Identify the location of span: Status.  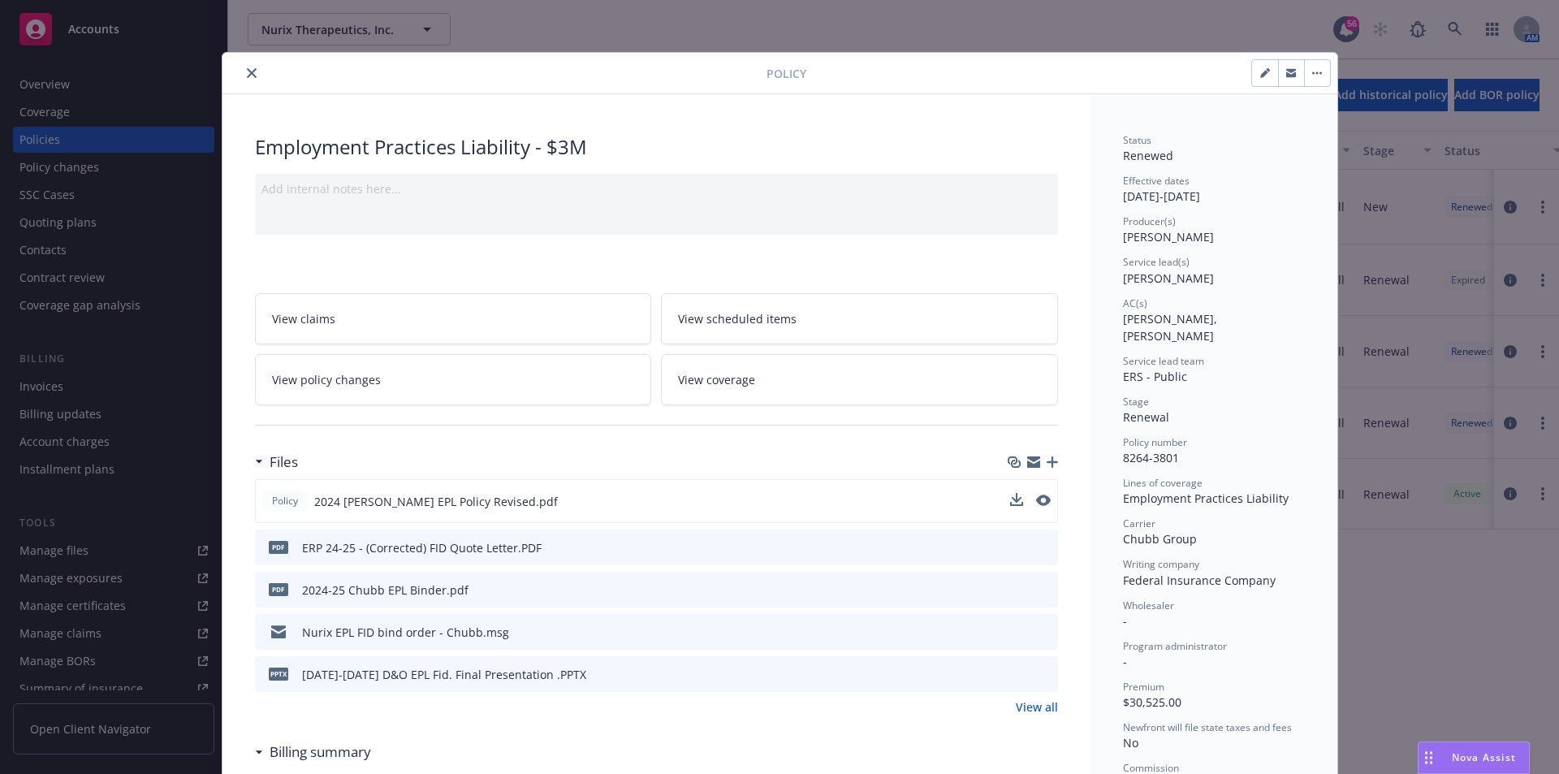
(1137, 140).